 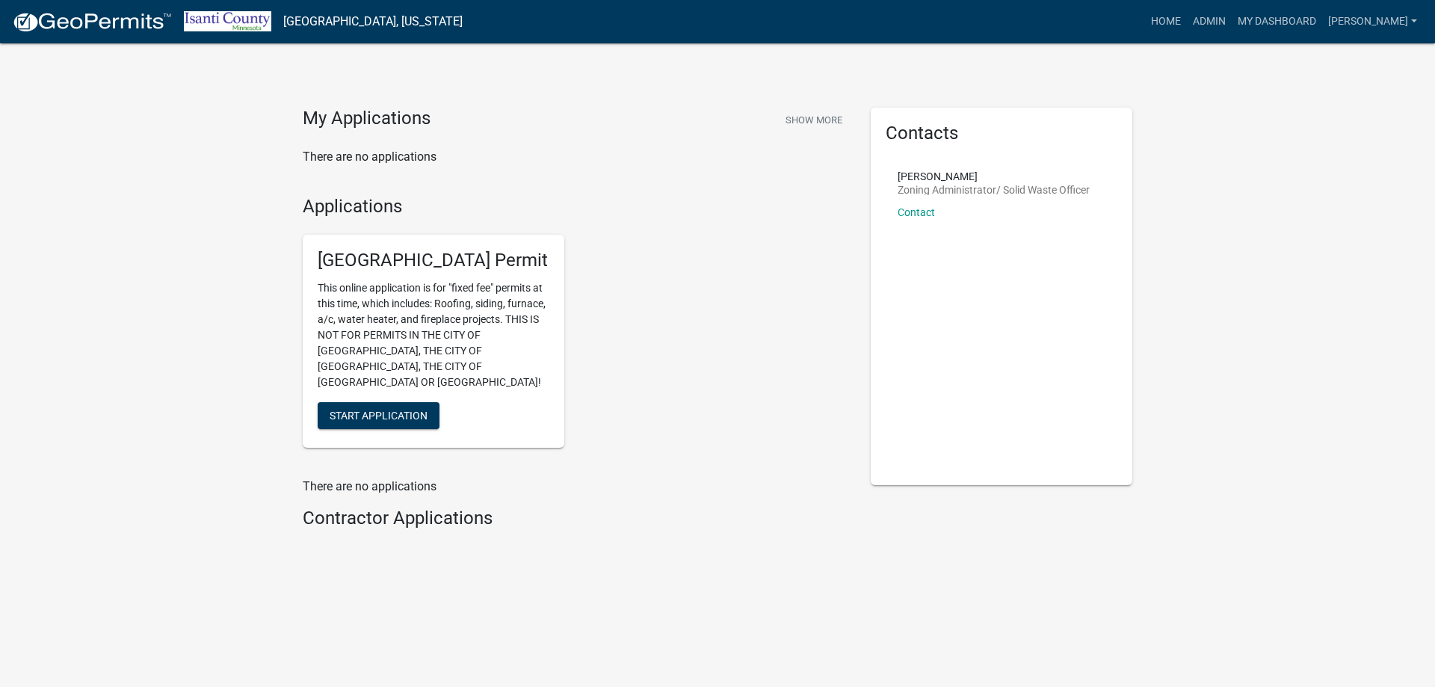 What do you see at coordinates (1209, 22) in the screenshot?
I see `a: Admin` at bounding box center [1209, 22].